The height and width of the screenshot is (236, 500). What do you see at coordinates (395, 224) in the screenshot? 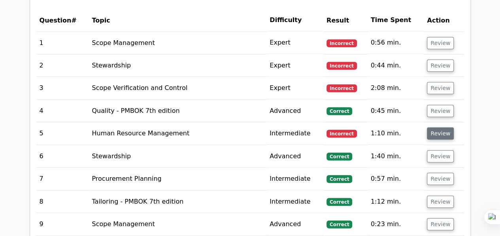
I see `td: 0:23 min.` at bounding box center [395, 224].